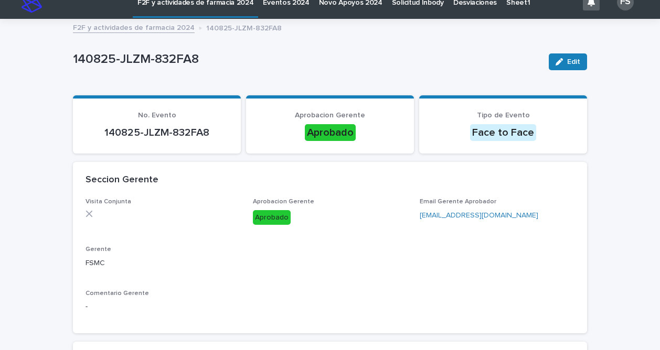  Describe the element at coordinates (108, 202) in the screenshot. I see `span: Visita Conjunta` at that location.